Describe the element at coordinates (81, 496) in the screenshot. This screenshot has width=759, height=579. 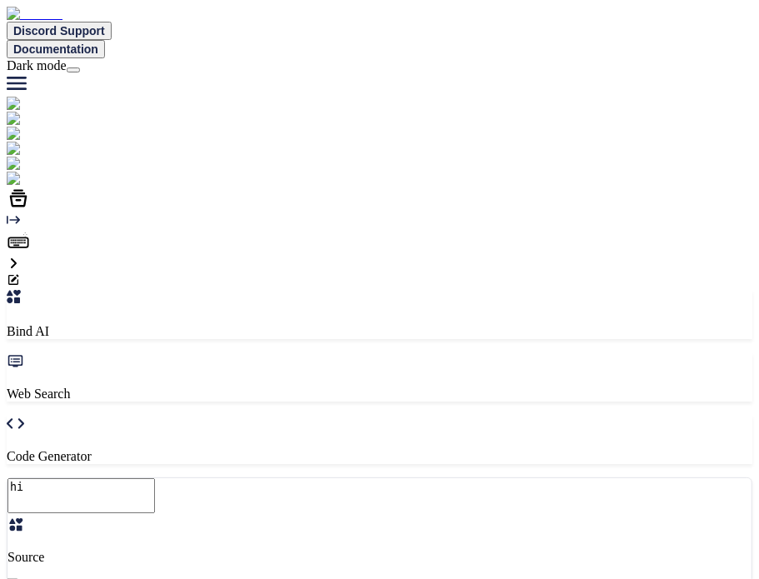
I see `textarea: hi` at that location.